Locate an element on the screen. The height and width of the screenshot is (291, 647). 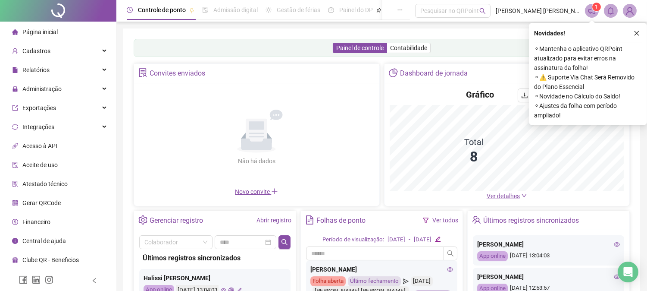
span: api is located at coordinates (15, 146).